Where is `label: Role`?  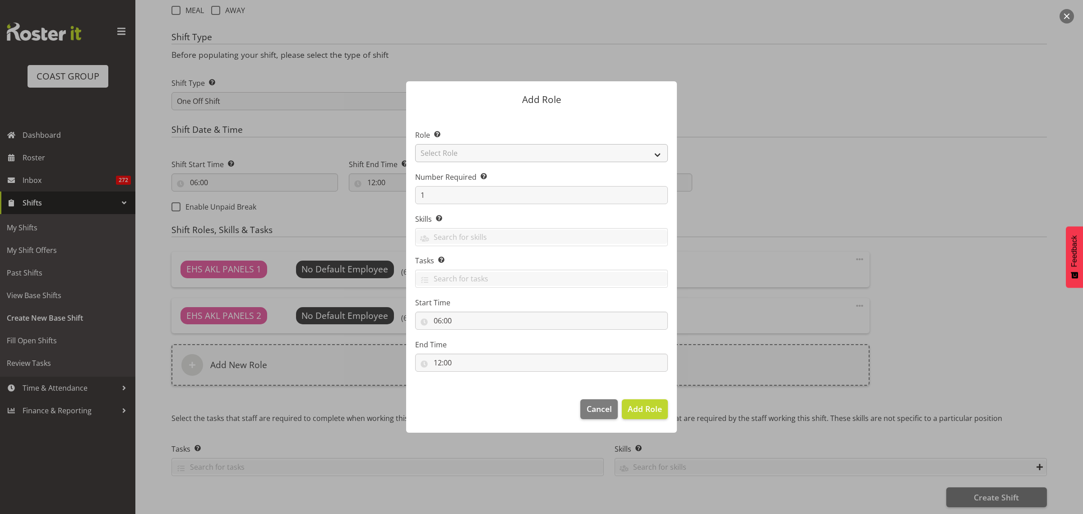 label: Role is located at coordinates (542, 135).